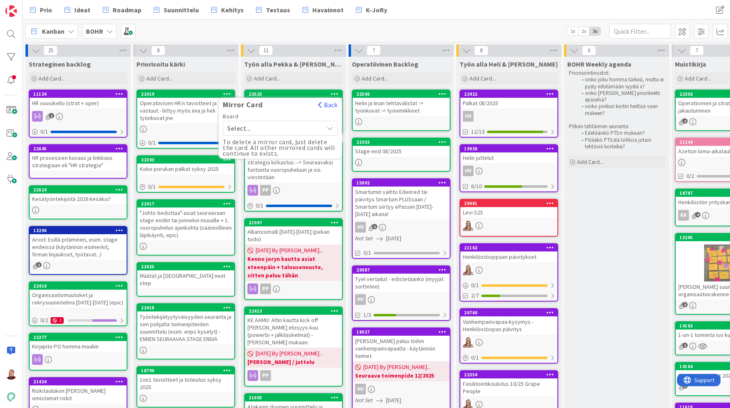 Image resolution: width=730 pixels, height=408 pixels. Describe the element at coordinates (78, 247) in the screenshot. I see `div: Arvot: Esillä pitäminen, esim. stage endeissä (käytännön esimerkit, firman linjaukset, työtavat...)` at that location.